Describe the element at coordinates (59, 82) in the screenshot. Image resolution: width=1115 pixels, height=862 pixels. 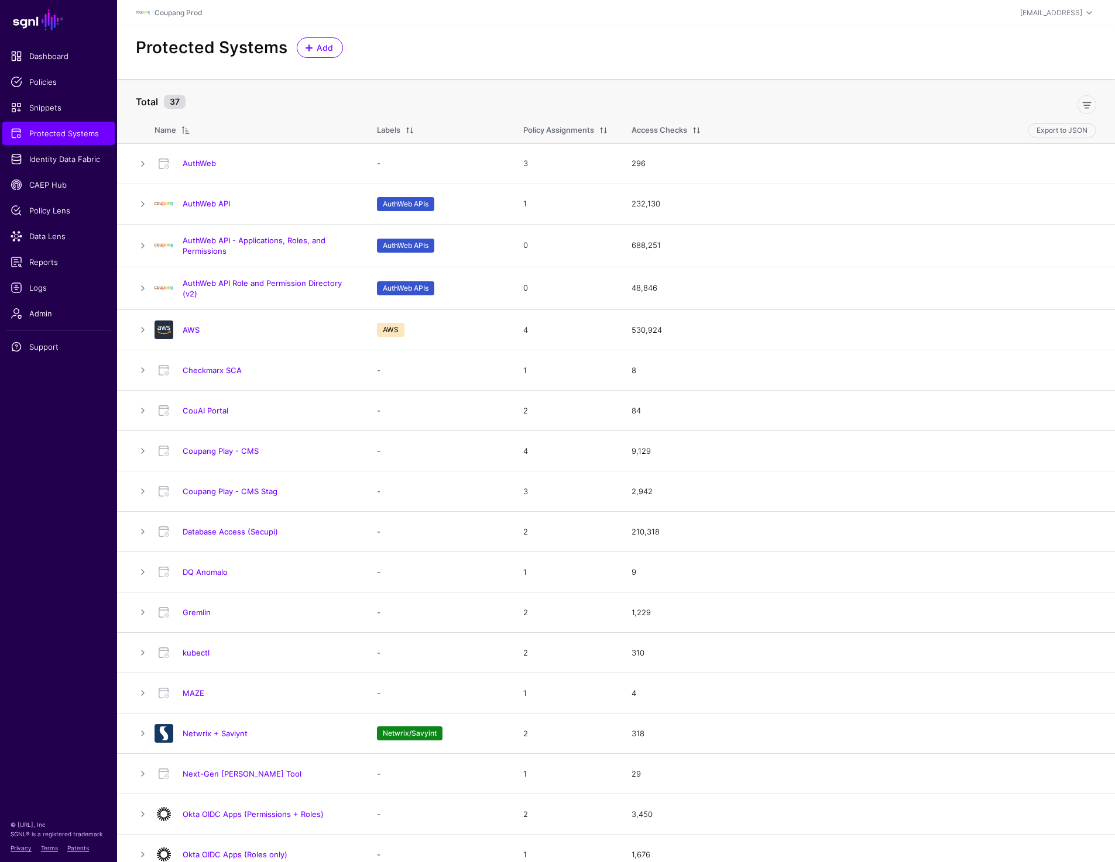
I see `span: Policies` at that location.